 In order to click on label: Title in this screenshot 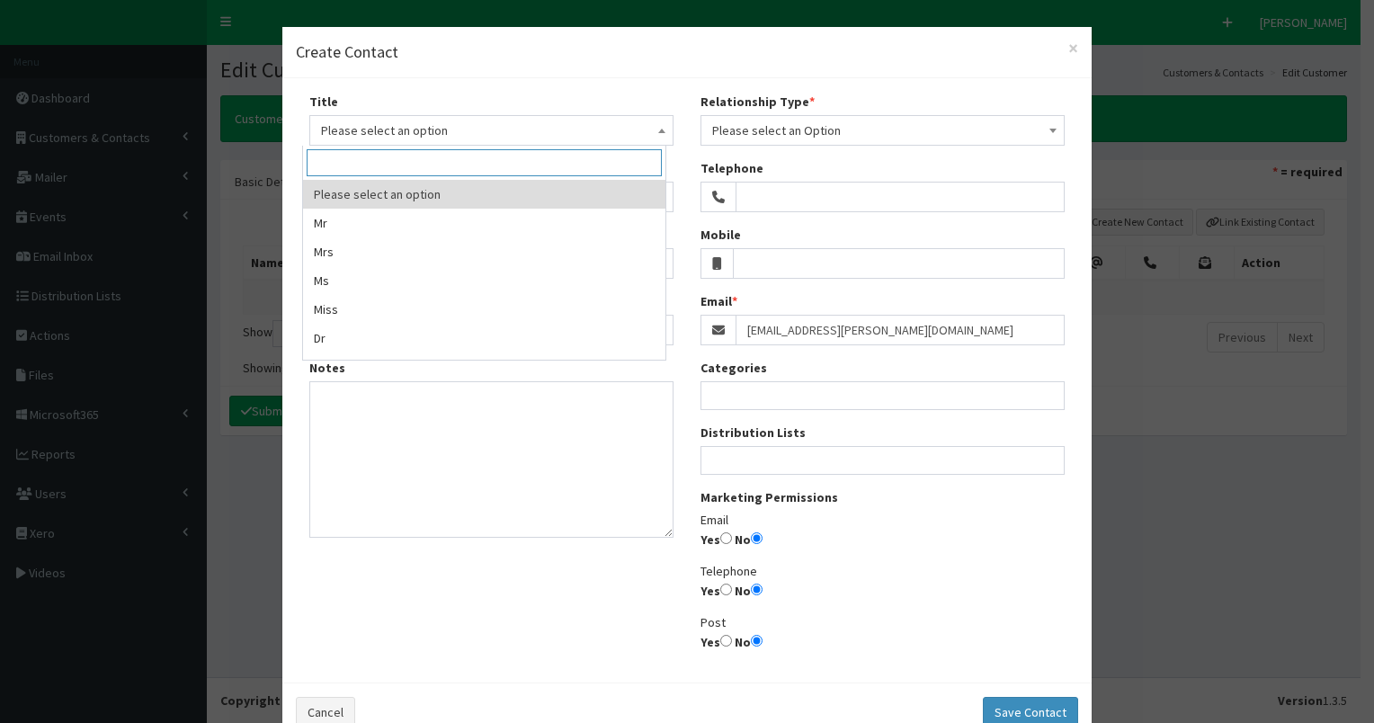, I will do `click(324, 102)`.